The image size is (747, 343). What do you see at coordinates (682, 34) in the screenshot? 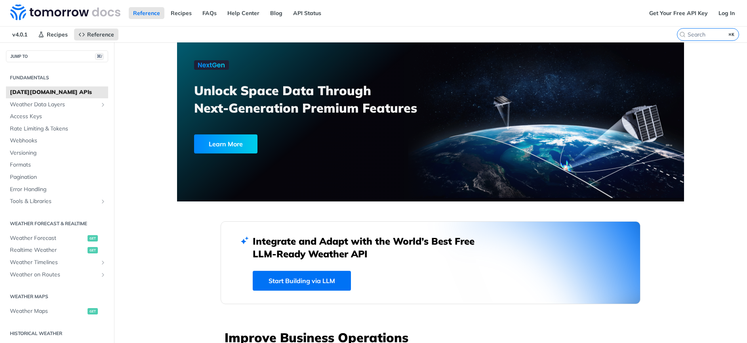
I see `svg: Search` at bounding box center [682, 34].